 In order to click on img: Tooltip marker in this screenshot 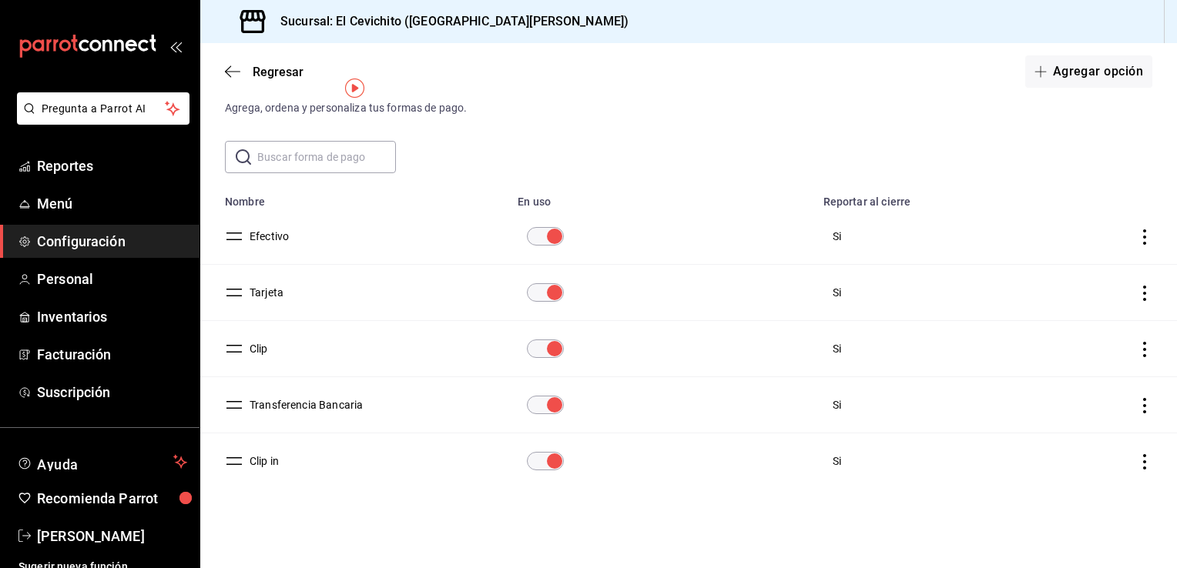, I will do `click(354, 88)`.